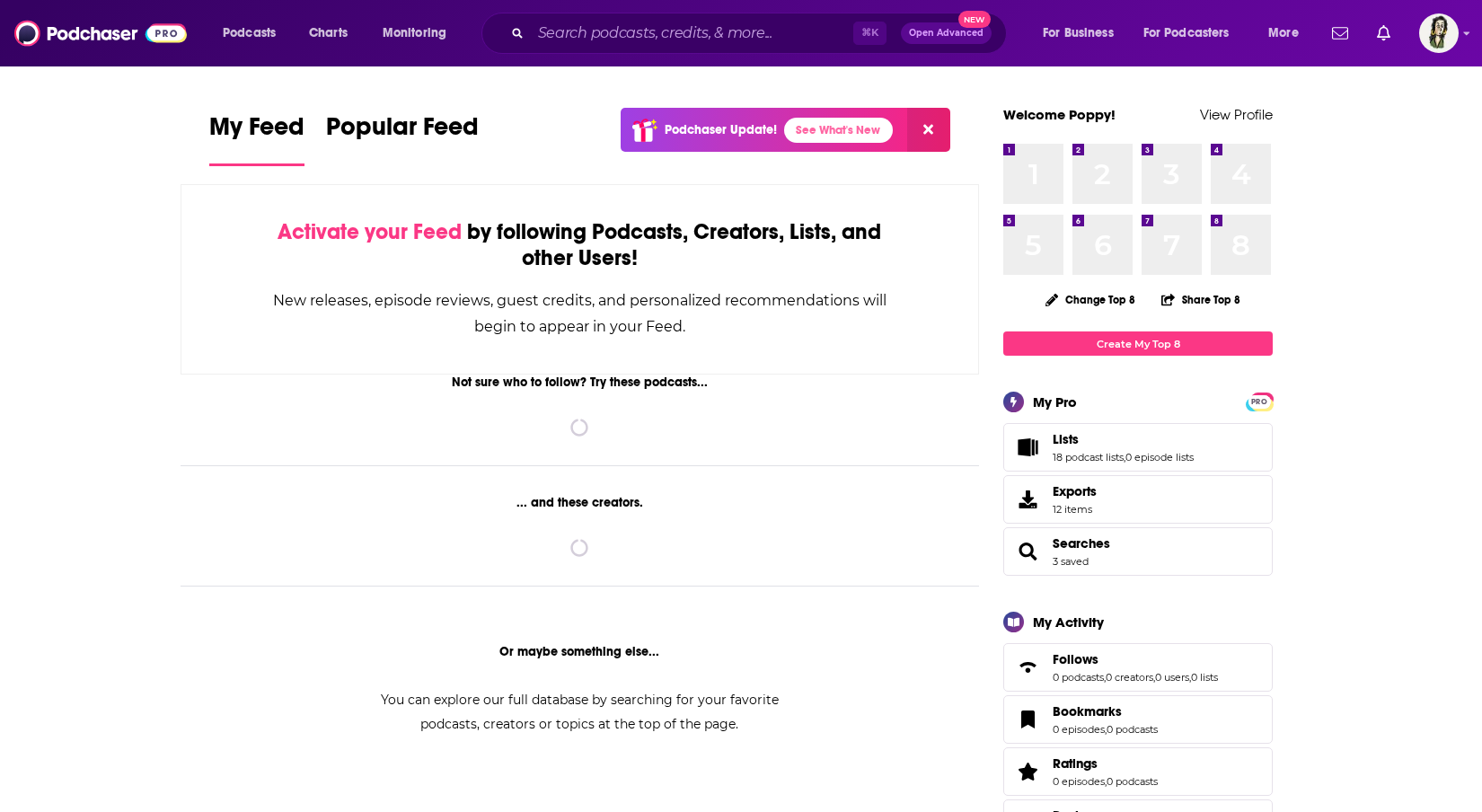  I want to click on button: Change Top 8, so click(1091, 299).